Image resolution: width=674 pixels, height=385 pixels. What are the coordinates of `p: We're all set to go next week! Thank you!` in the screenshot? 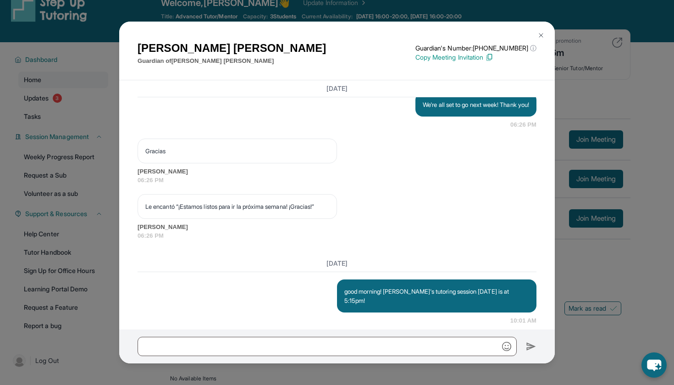 It's located at (476, 105).